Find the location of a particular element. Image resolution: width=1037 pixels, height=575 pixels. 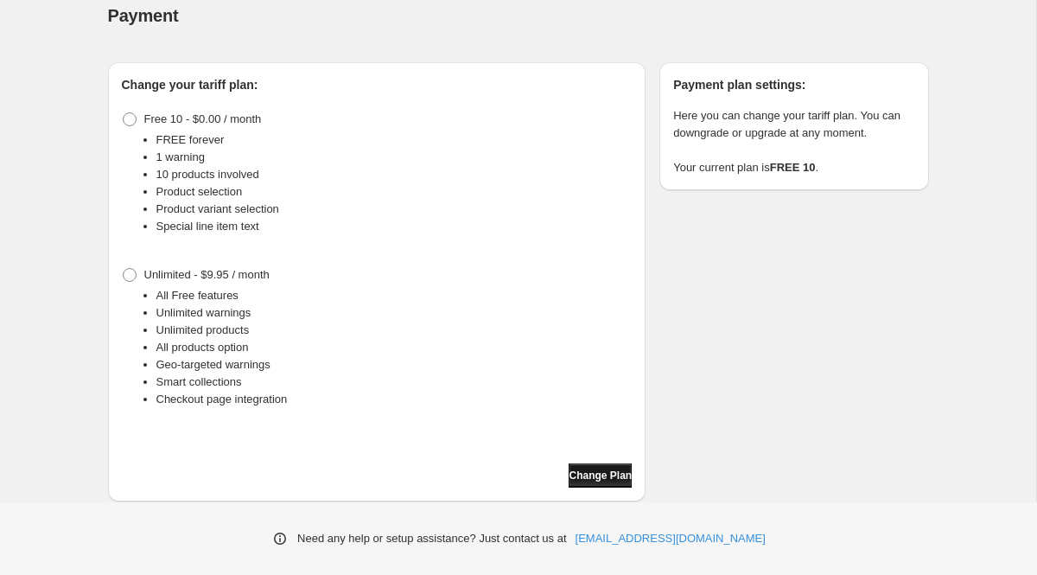

h2: Change your tariff plan: is located at coordinates (377, 85).